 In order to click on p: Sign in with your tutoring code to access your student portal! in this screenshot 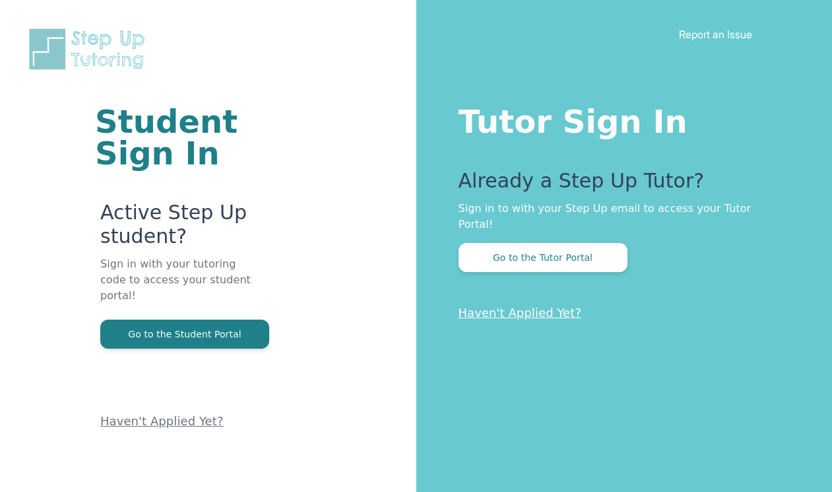, I will do `click(179, 288)`.